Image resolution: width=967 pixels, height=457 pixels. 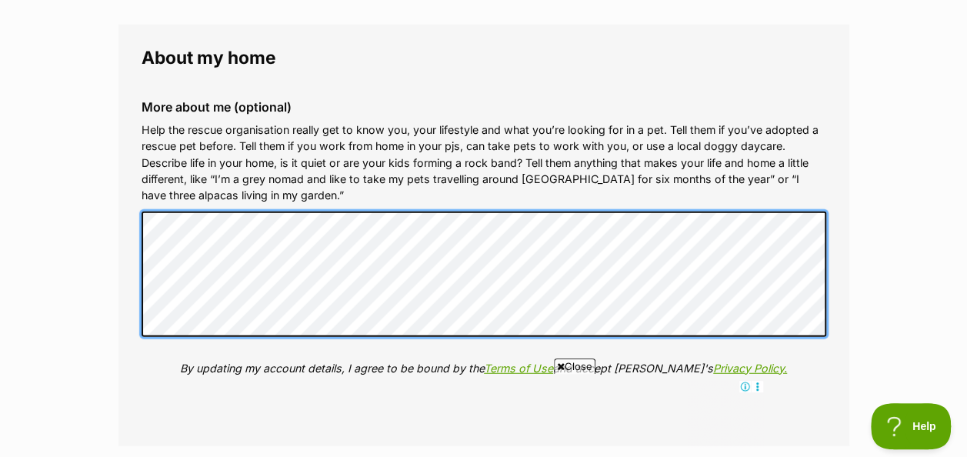 What do you see at coordinates (519, 368) in the screenshot?
I see `a: Terms of Use` at bounding box center [519, 368].